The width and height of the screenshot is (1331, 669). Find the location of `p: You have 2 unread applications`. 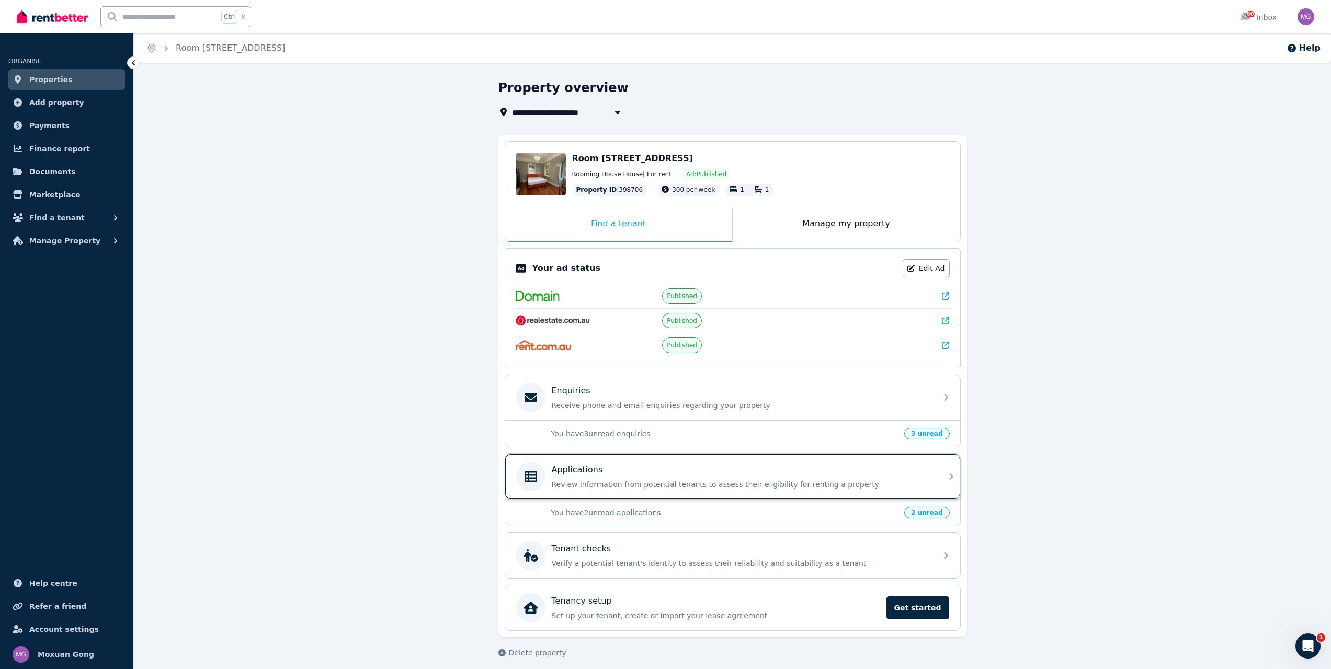

p: You have 2 unread applications is located at coordinates (725, 513).